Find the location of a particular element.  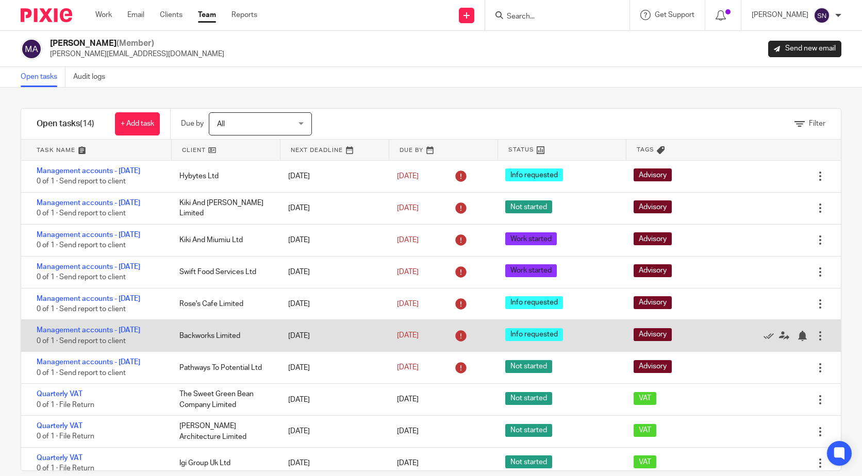

div: The Sweet Green Bean Company Limited is located at coordinates (223, 399).